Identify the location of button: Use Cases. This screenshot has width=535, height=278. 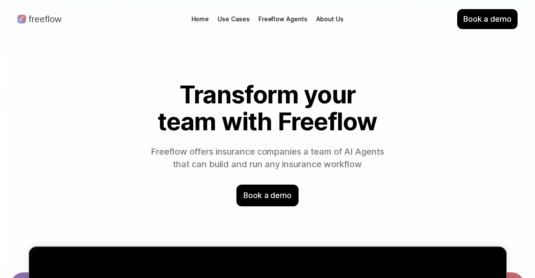
(233, 19).